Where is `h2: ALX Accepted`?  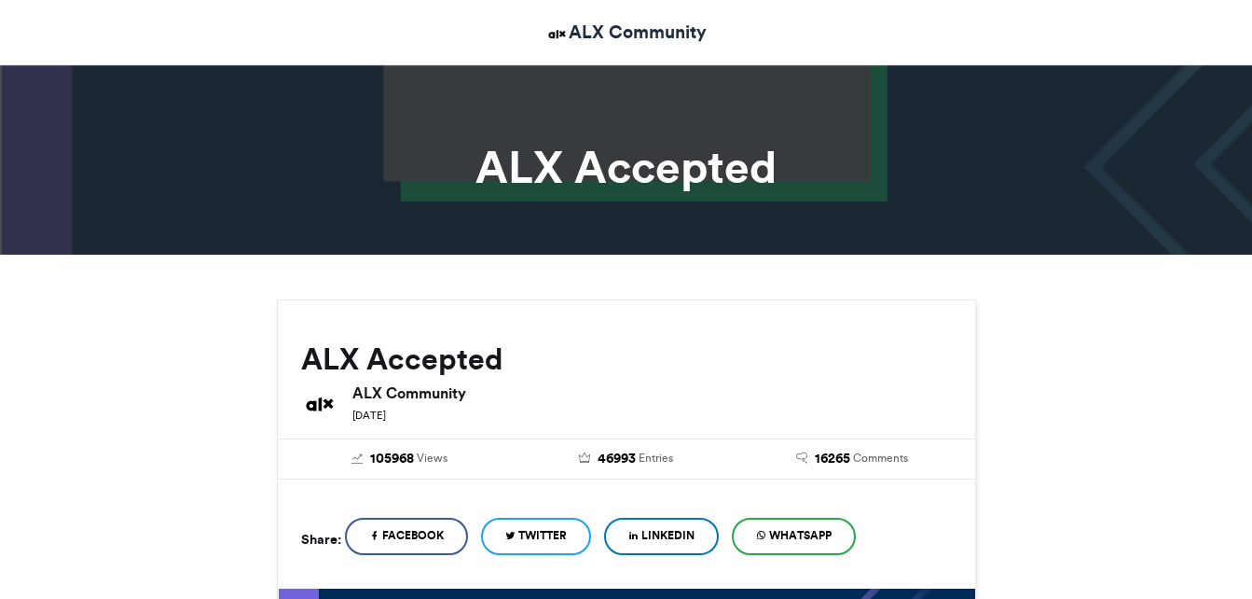
h2: ALX Accepted is located at coordinates (627, 359).